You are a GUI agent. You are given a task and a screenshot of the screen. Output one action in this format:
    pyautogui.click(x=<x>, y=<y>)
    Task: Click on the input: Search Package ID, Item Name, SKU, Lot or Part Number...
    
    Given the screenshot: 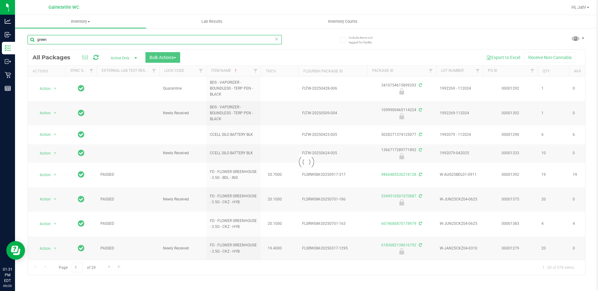 What is the action you would take?
    pyautogui.click(x=154, y=40)
    